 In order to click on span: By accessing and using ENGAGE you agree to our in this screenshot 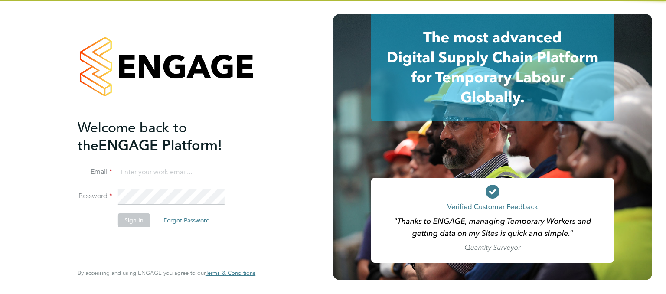, I will do `click(167, 273)`.